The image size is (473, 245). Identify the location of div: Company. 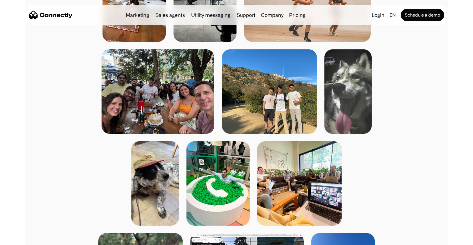
(272, 15).